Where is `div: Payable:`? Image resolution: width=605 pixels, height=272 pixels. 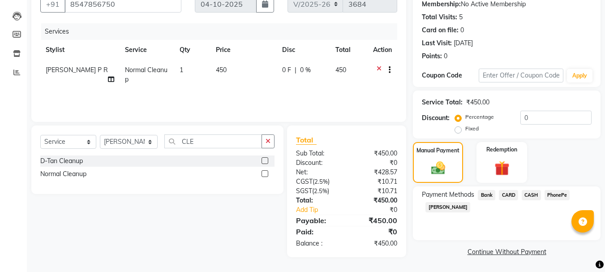
div: Payable: is located at coordinates (318, 220).